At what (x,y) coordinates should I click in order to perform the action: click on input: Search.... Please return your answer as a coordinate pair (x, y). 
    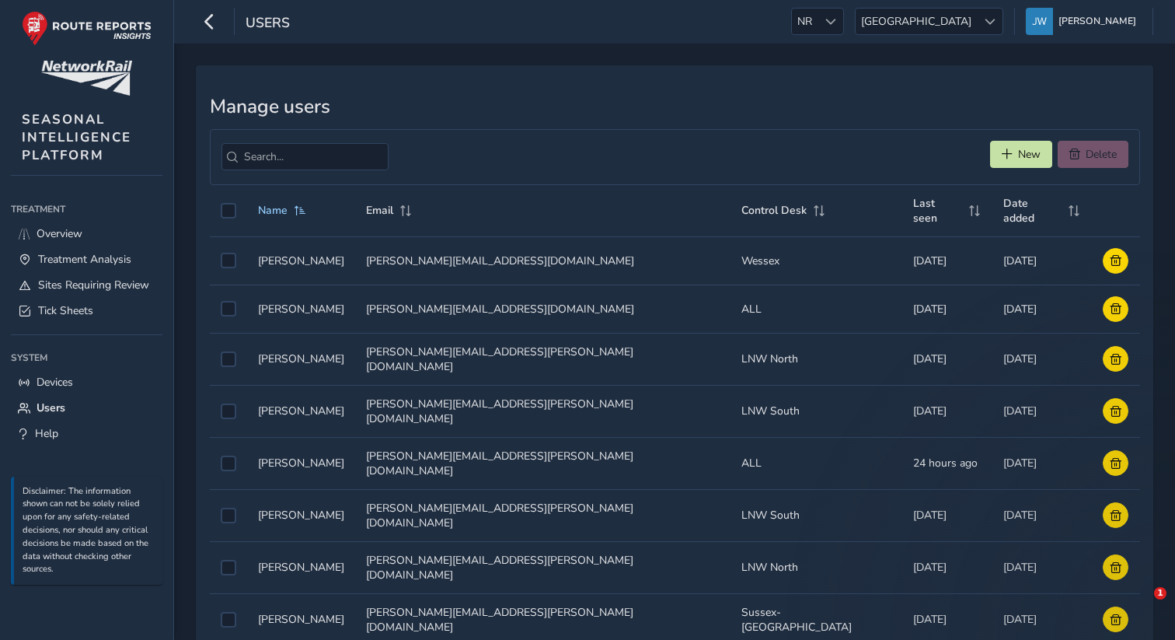
    Looking at the image, I should click on (305, 156).